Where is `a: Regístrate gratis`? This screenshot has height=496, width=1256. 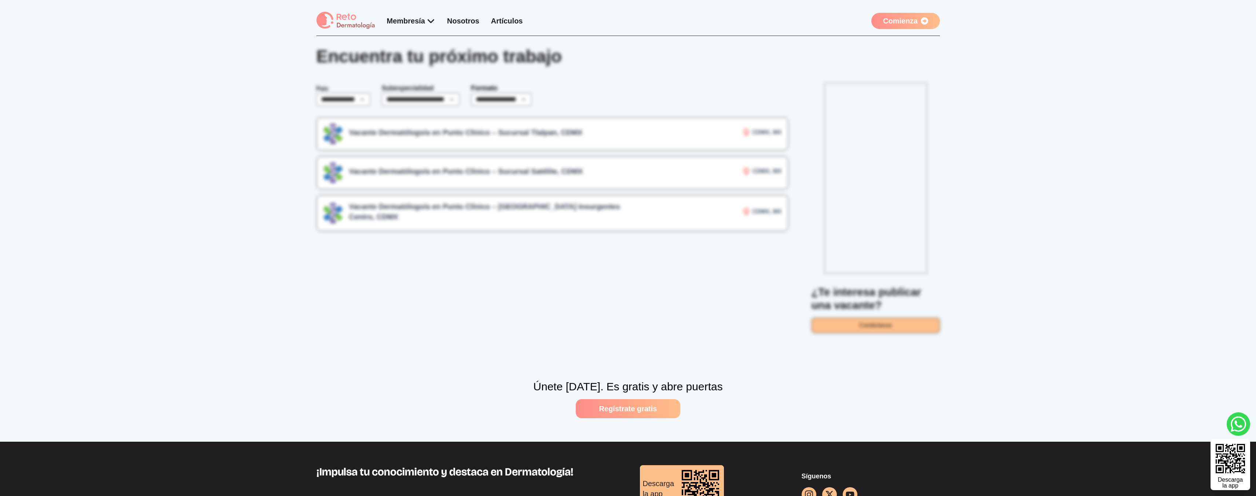
a: Regístrate gratis is located at coordinates (628, 409).